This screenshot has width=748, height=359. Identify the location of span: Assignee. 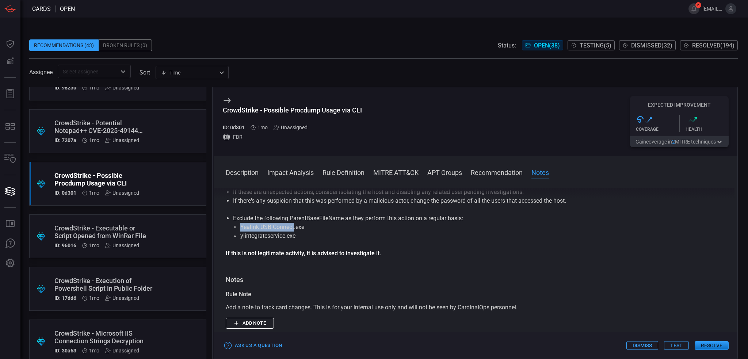
(41, 72).